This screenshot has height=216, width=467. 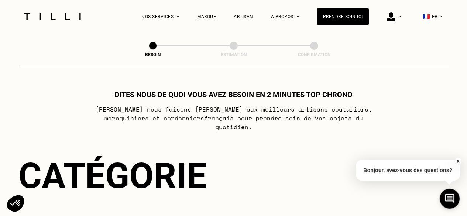 I want to click on div: Confirmation, so click(x=314, y=55).